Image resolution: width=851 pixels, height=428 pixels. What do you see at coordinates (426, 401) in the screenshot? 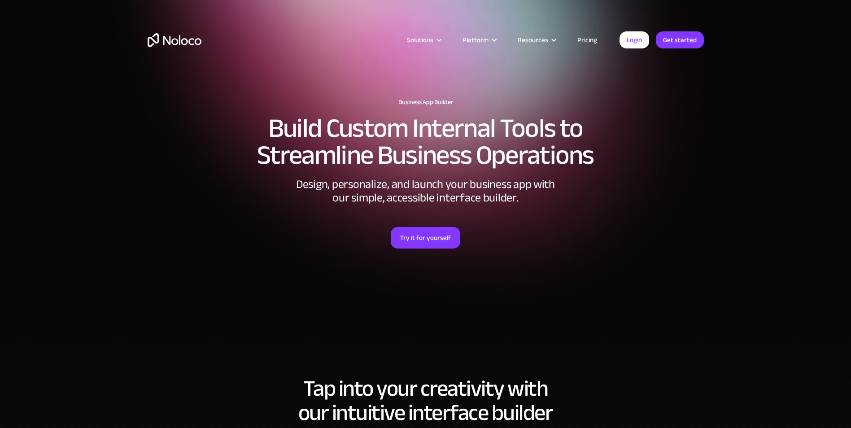
I see `h2: Tap into your creativity with our intuitive interface builder` at bounding box center [426, 401].